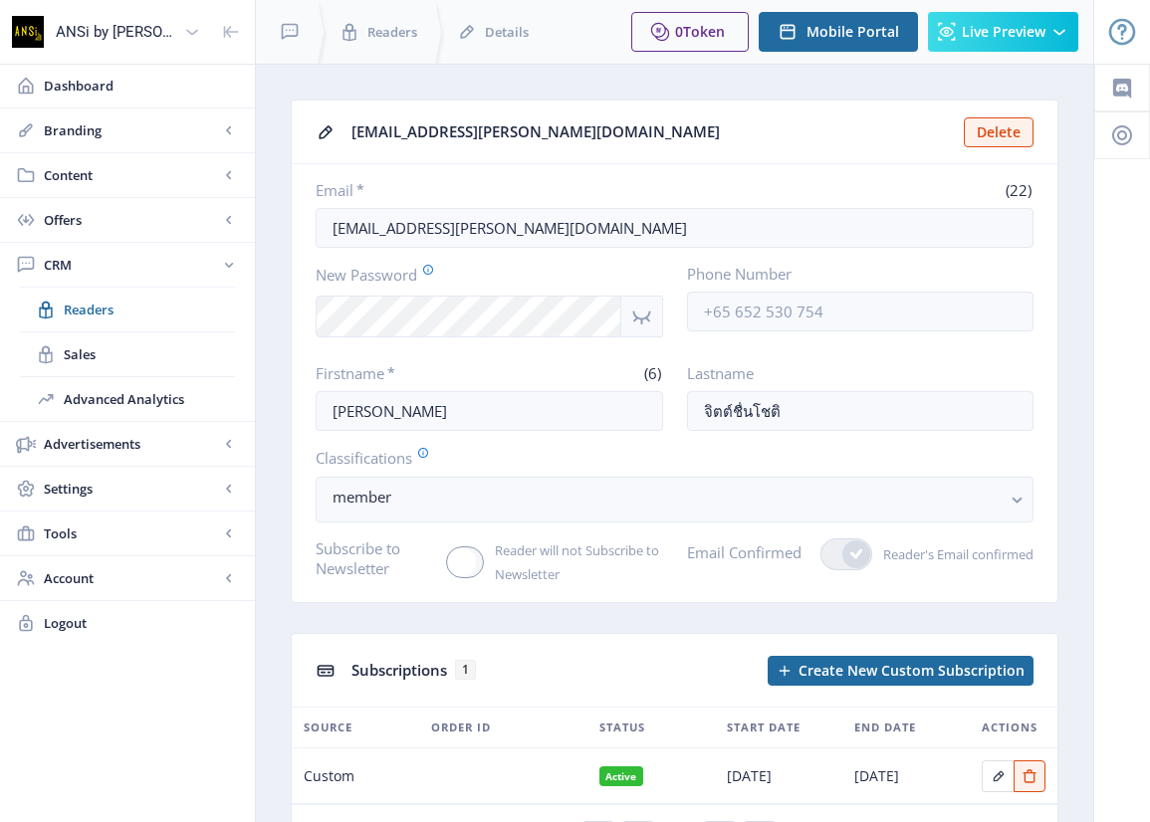  Describe the element at coordinates (852, 32) in the screenshot. I see `span: Mobile Portal` at that location.